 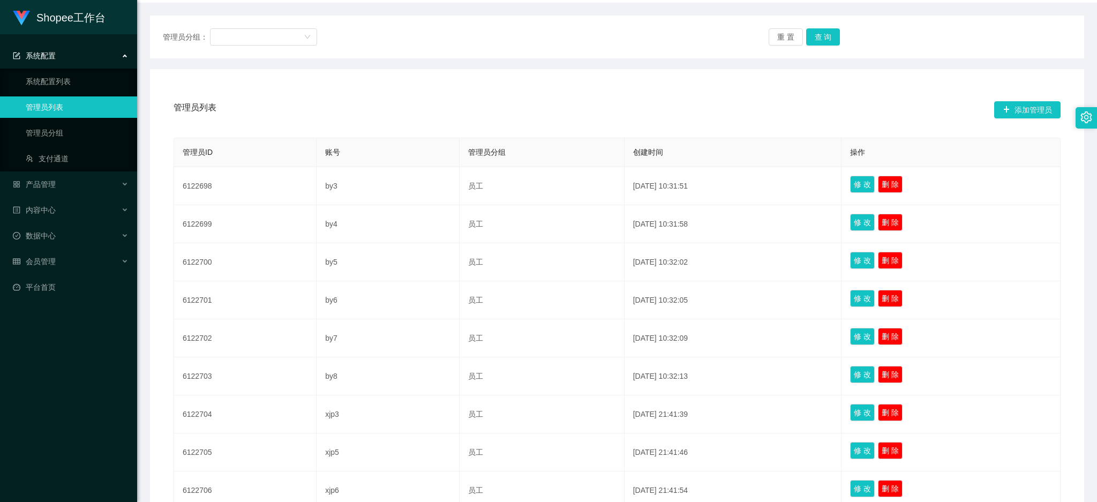 What do you see at coordinates (71, 18) in the screenshot?
I see `h1: Shopee工作台` at bounding box center [71, 18].